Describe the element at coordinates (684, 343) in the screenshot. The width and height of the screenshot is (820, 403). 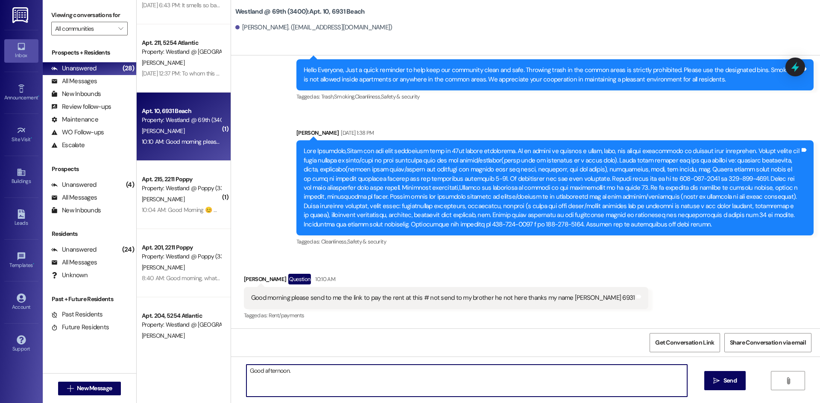
I see `span: Get Conversation Link` at that location.